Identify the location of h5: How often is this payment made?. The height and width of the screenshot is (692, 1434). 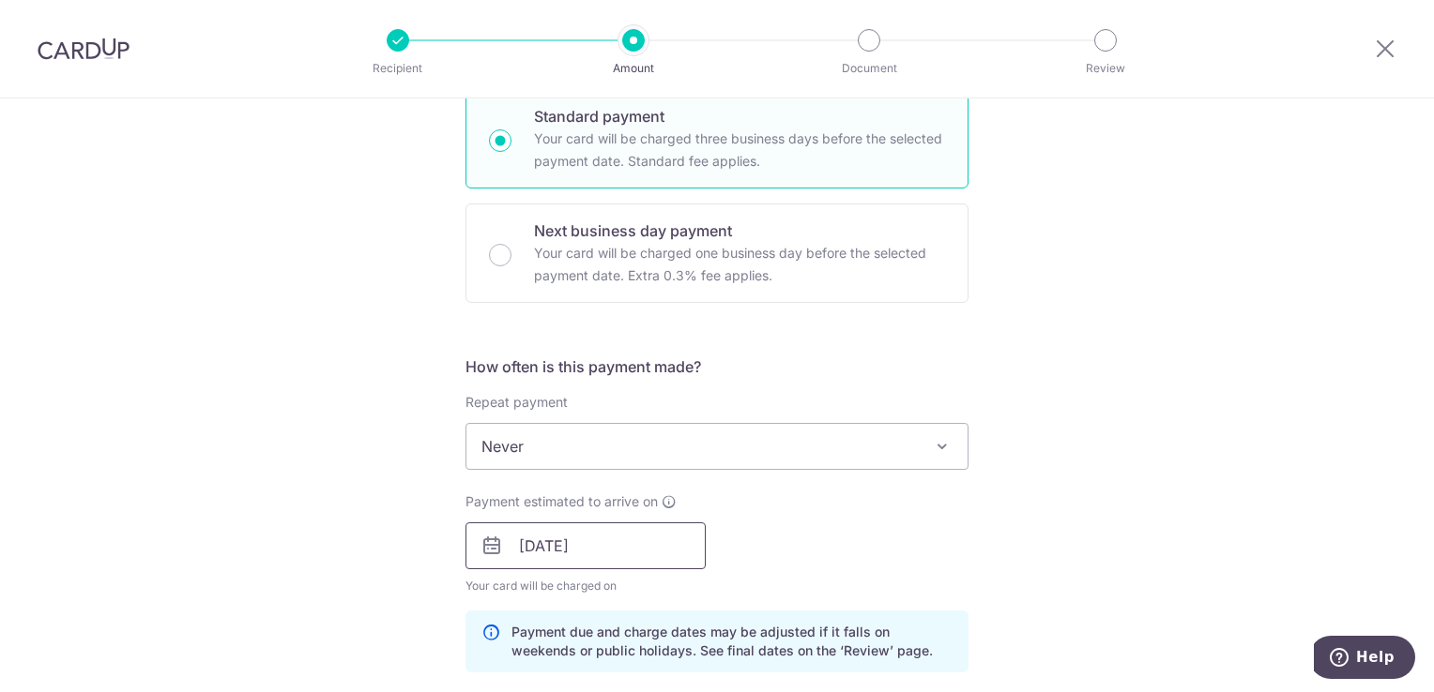
(717, 367).